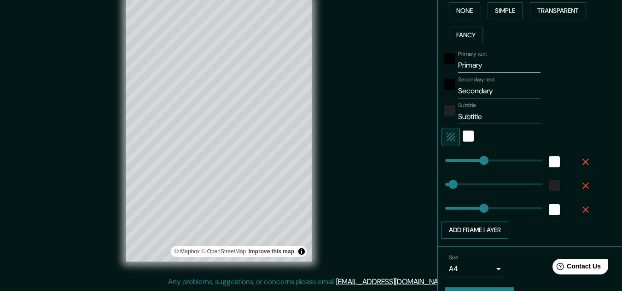 The height and width of the screenshot is (291, 622). Describe the element at coordinates (223, 252) in the screenshot. I see `a: OpenStreetMap` at that location.